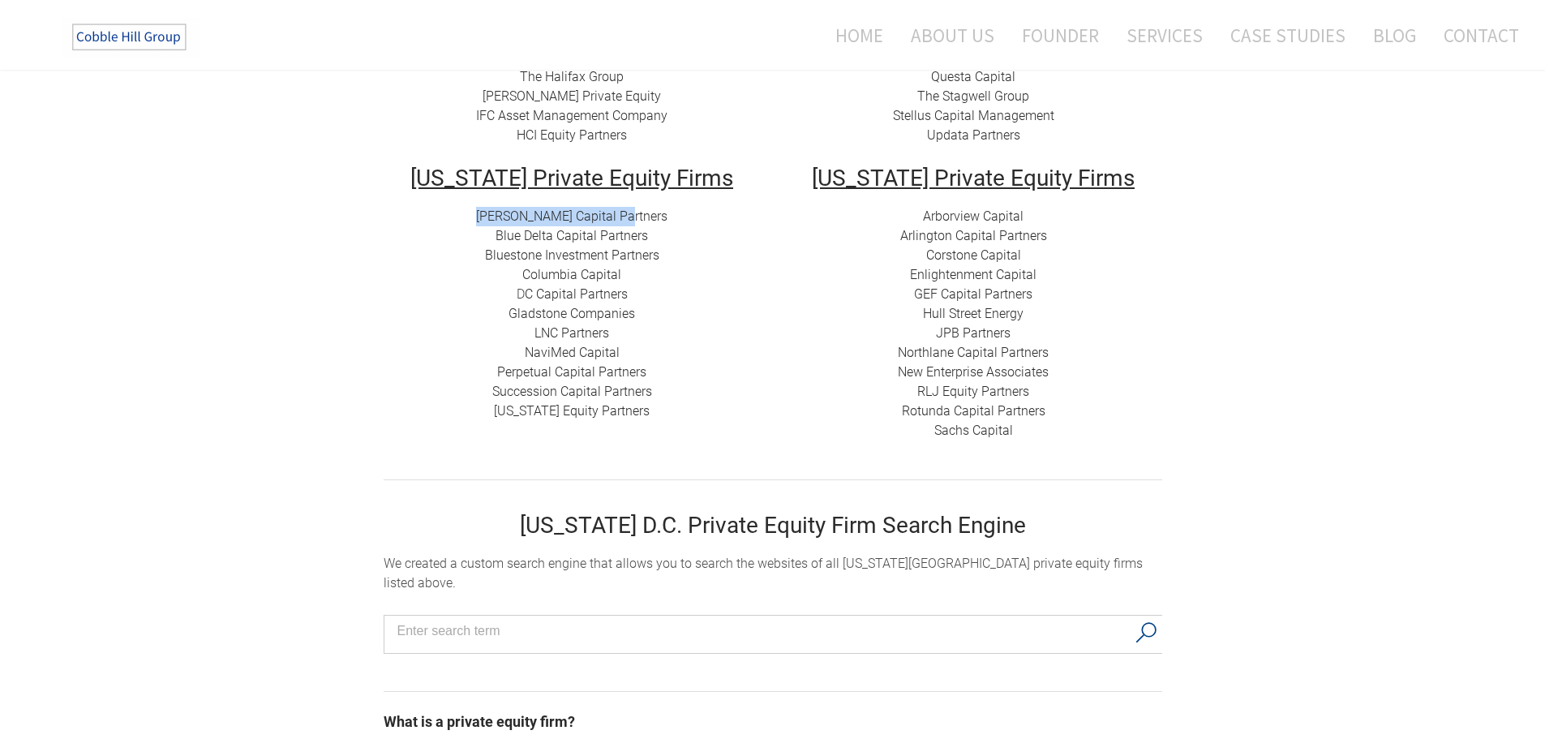  Describe the element at coordinates (1146, 632) in the screenshot. I see `button: Search` at that location.